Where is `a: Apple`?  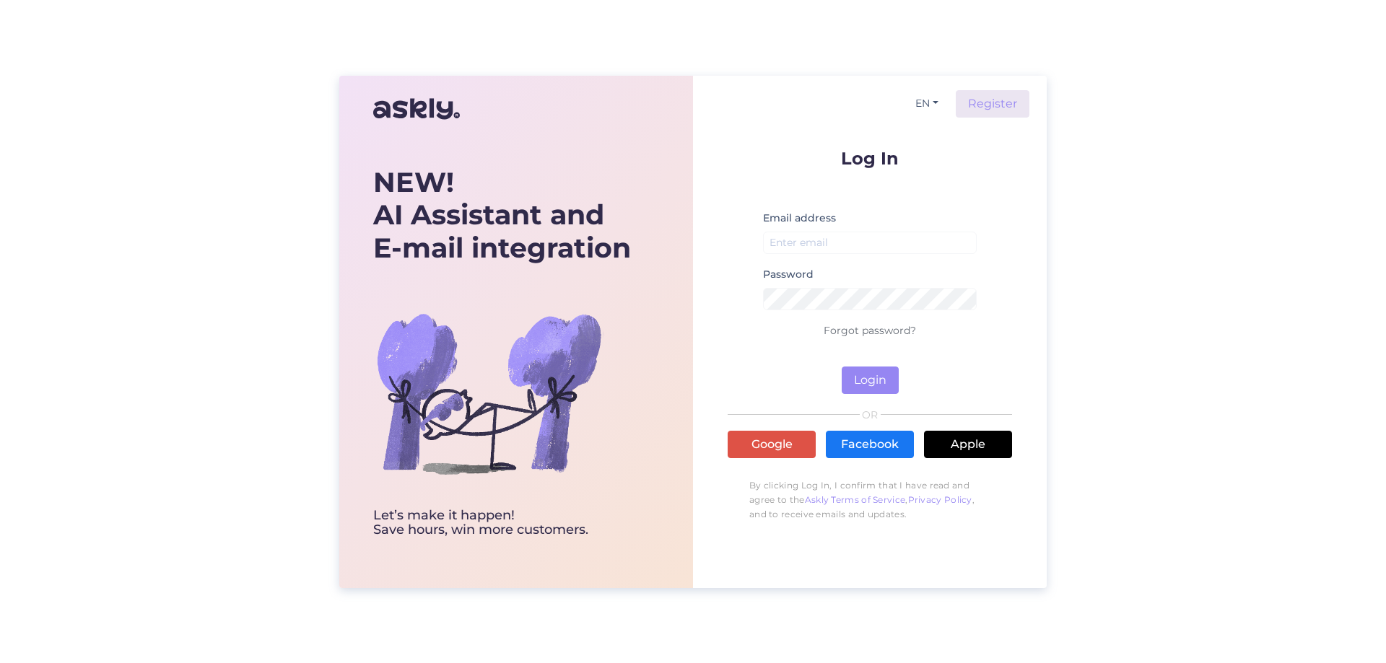 a: Apple is located at coordinates (968, 445).